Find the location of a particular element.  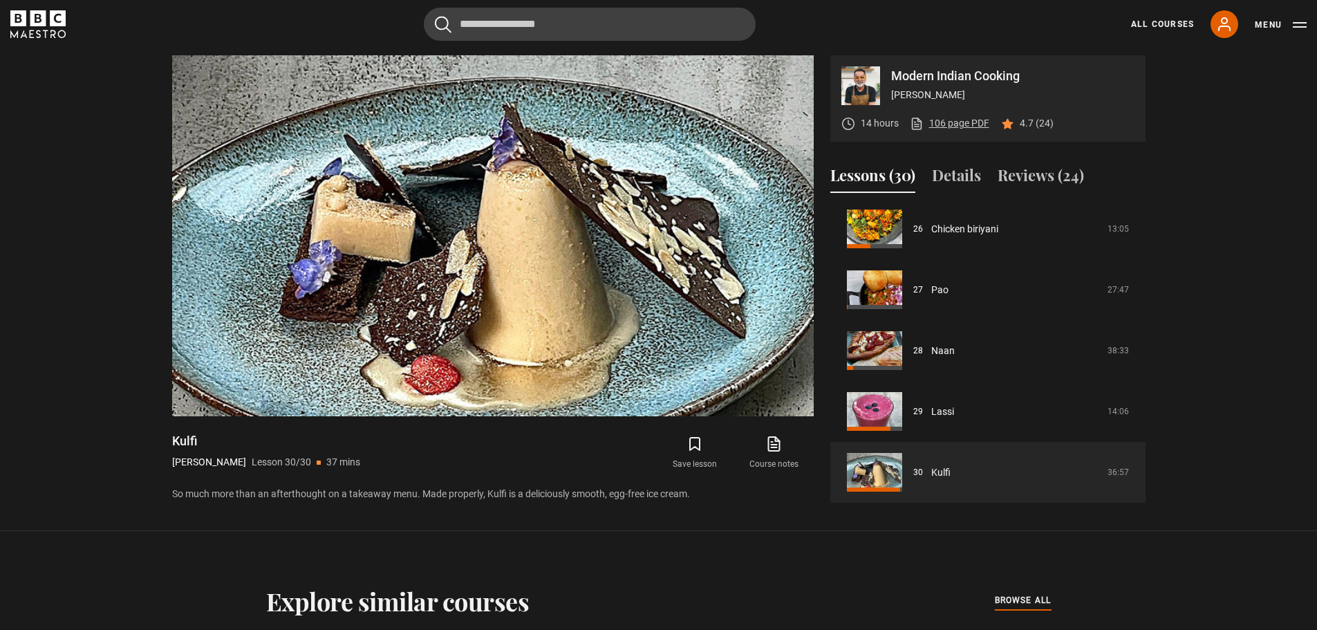

h2: Explore similar courses is located at coordinates (397, 601).